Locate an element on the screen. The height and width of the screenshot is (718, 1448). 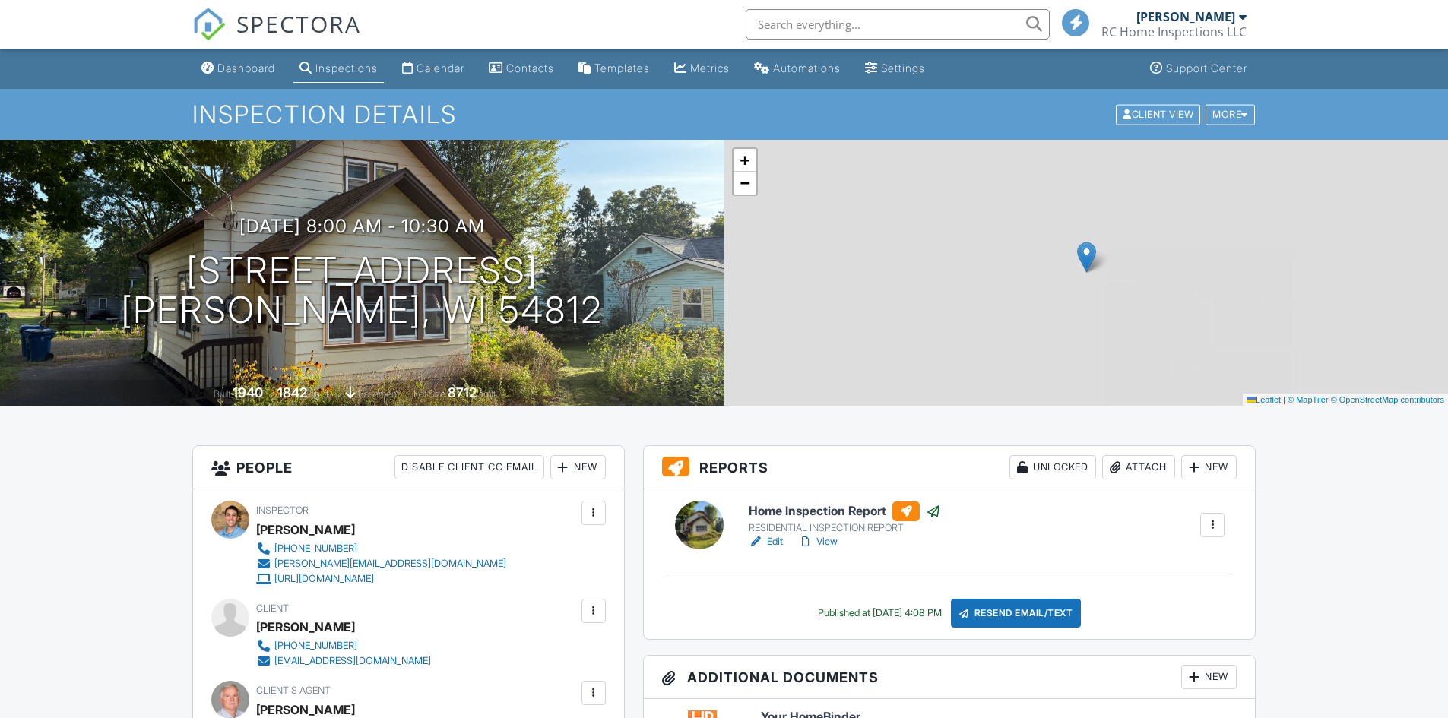
h6: Home Inspection Report is located at coordinates (845, 512).